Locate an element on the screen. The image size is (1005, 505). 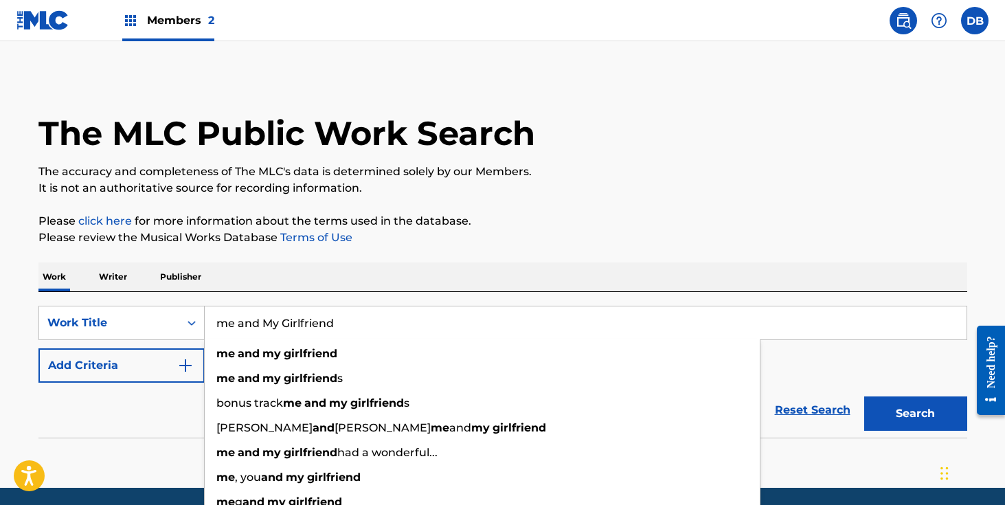
img: 9d2ae6d4665cec9f34b9.svg is located at coordinates (186, 366).